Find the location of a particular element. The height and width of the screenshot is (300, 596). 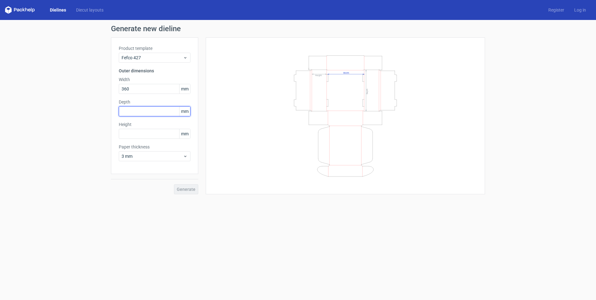

h1: Generate new dieline is located at coordinates (298, 29).